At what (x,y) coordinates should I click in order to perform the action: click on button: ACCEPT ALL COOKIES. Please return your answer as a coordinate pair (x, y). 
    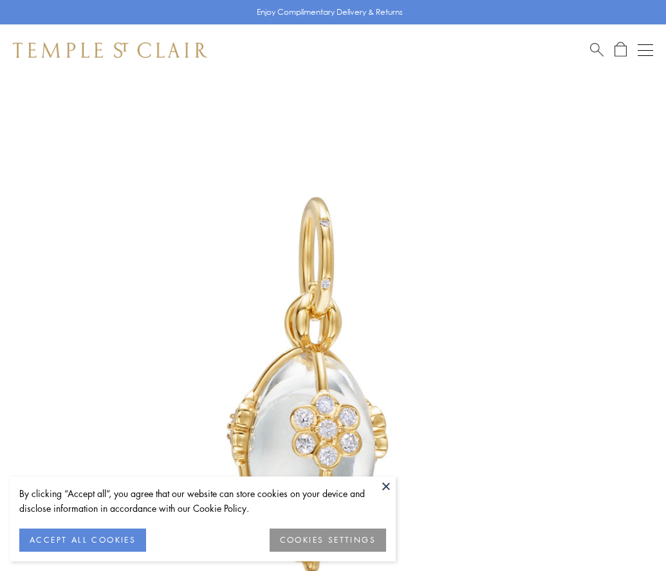
    Looking at the image, I should click on (82, 540).